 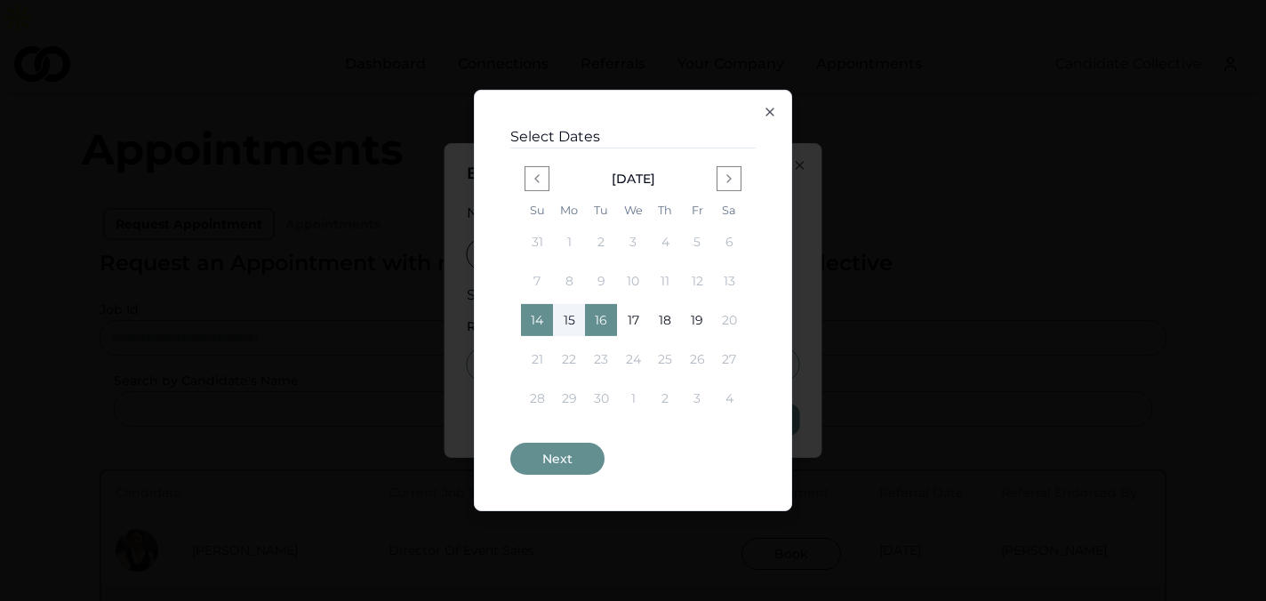 What do you see at coordinates (697, 320) in the screenshot?
I see `button: 19` at bounding box center [697, 320].